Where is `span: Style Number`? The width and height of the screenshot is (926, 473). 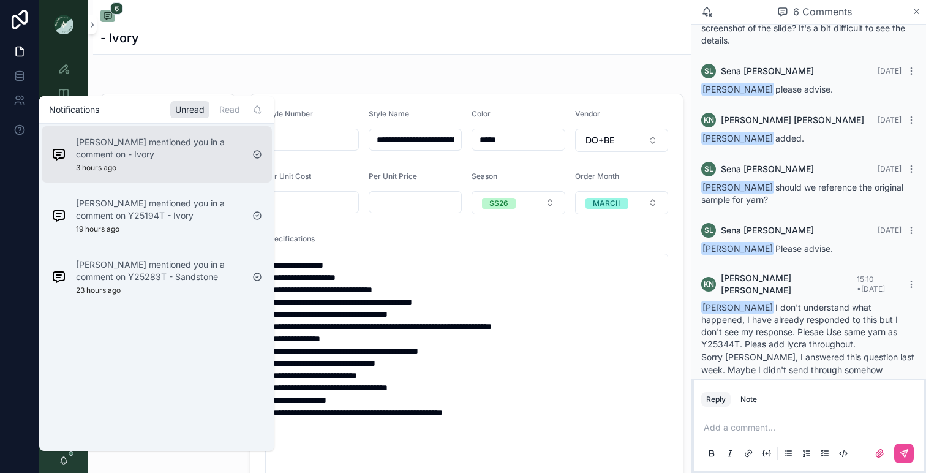 span: Style Number is located at coordinates (289, 113).